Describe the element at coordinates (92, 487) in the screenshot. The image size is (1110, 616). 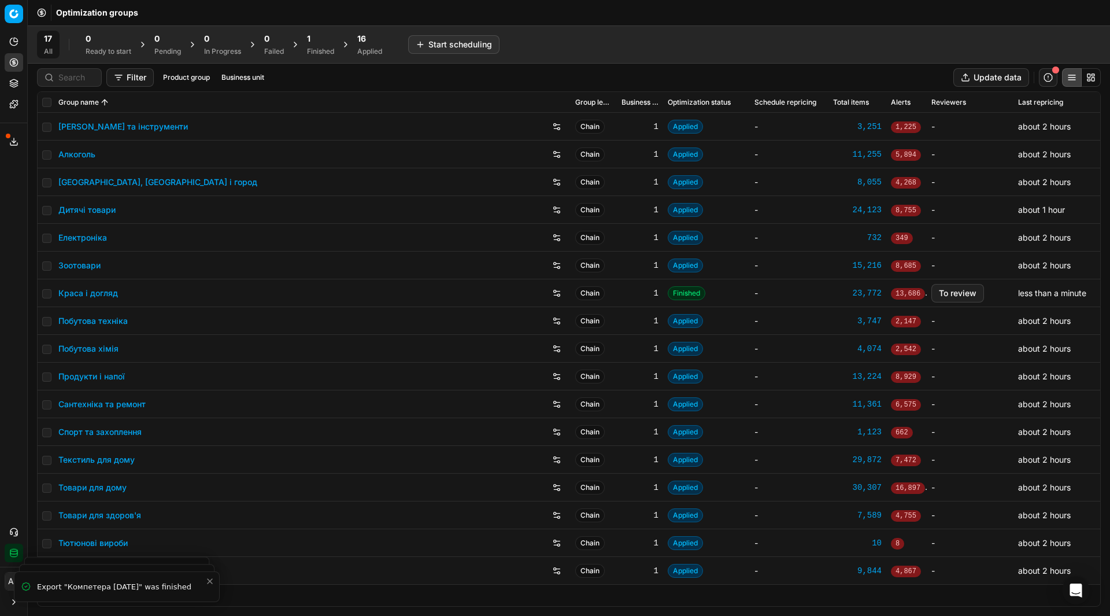
I see `a: Товари для дому` at that location.